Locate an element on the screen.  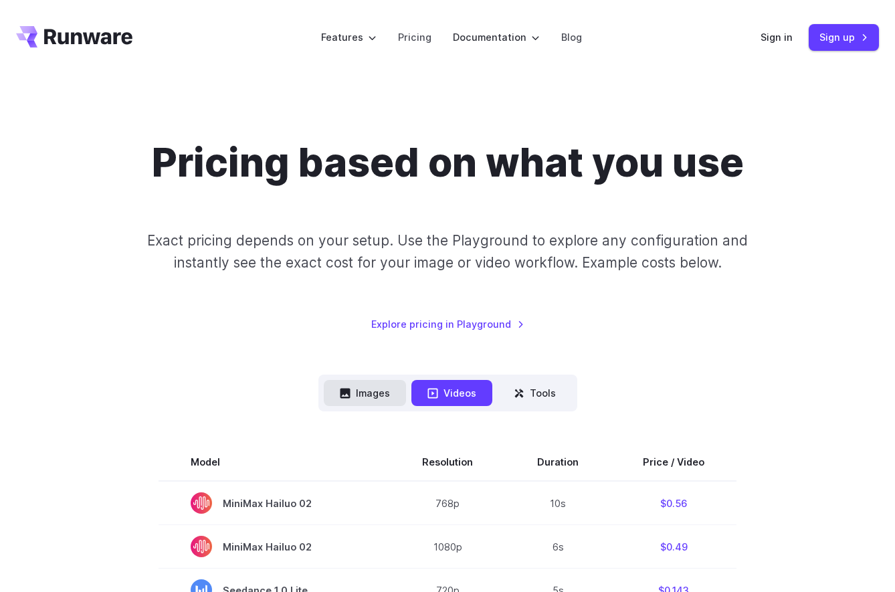
button: Tools is located at coordinates (535, 393).